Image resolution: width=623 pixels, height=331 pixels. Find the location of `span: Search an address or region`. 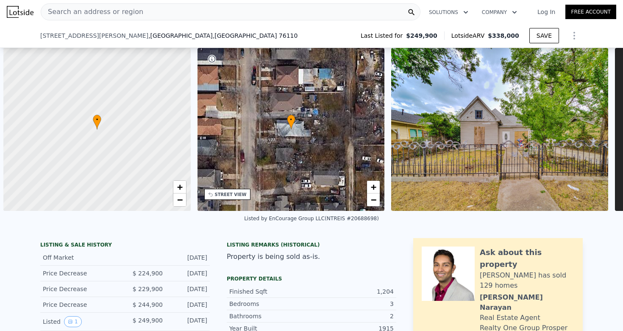

span: Search an address or region is located at coordinates (92, 12).